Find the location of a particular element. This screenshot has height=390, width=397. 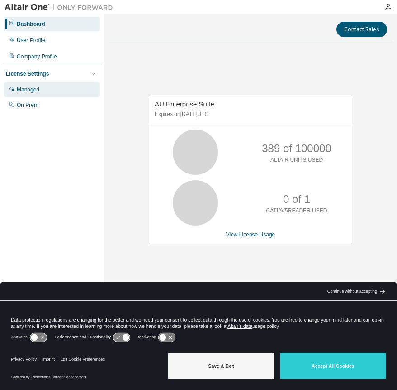

p: CATIAV5READER USED is located at coordinates (297, 211).